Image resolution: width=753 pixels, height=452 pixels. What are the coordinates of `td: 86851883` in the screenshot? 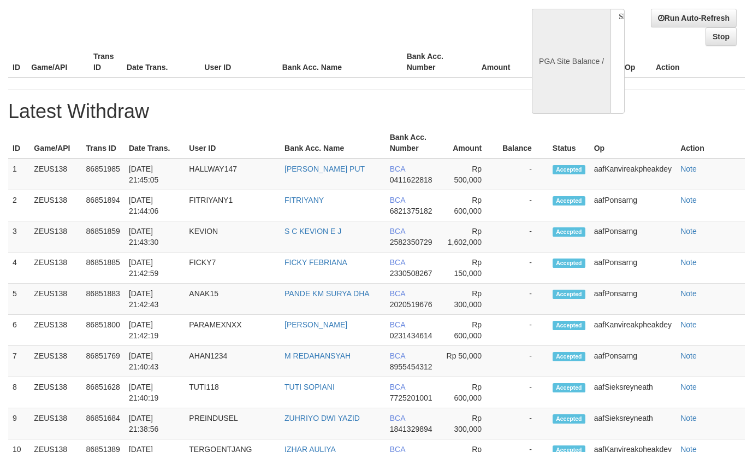 It's located at (103, 299).